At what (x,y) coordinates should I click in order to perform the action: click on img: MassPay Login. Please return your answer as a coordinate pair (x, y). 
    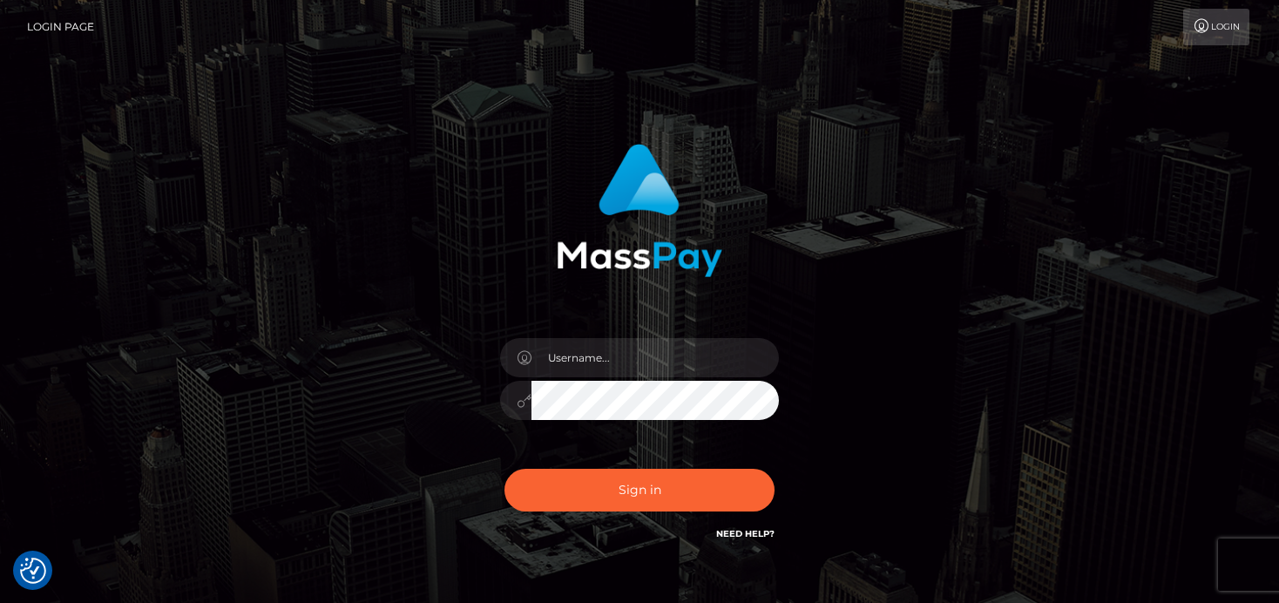
    Looking at the image, I should click on (640, 210).